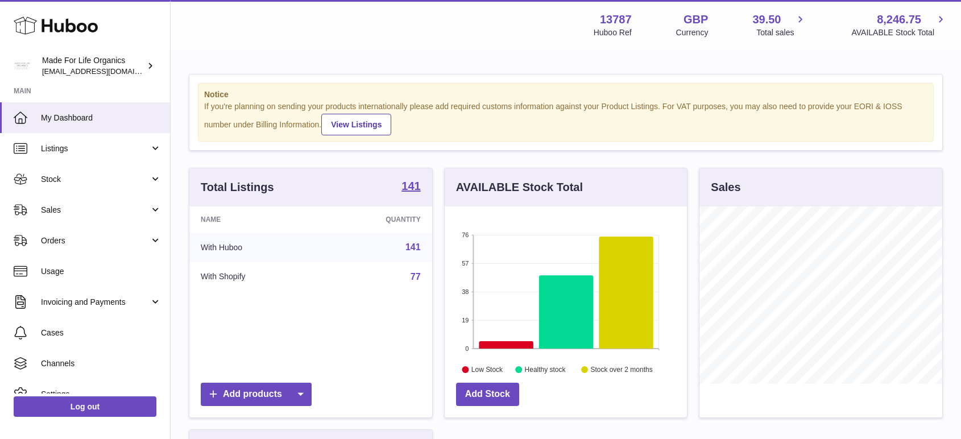 This screenshot has height=439, width=961. Describe the element at coordinates (416, 276) in the screenshot. I see `a: 77` at that location.